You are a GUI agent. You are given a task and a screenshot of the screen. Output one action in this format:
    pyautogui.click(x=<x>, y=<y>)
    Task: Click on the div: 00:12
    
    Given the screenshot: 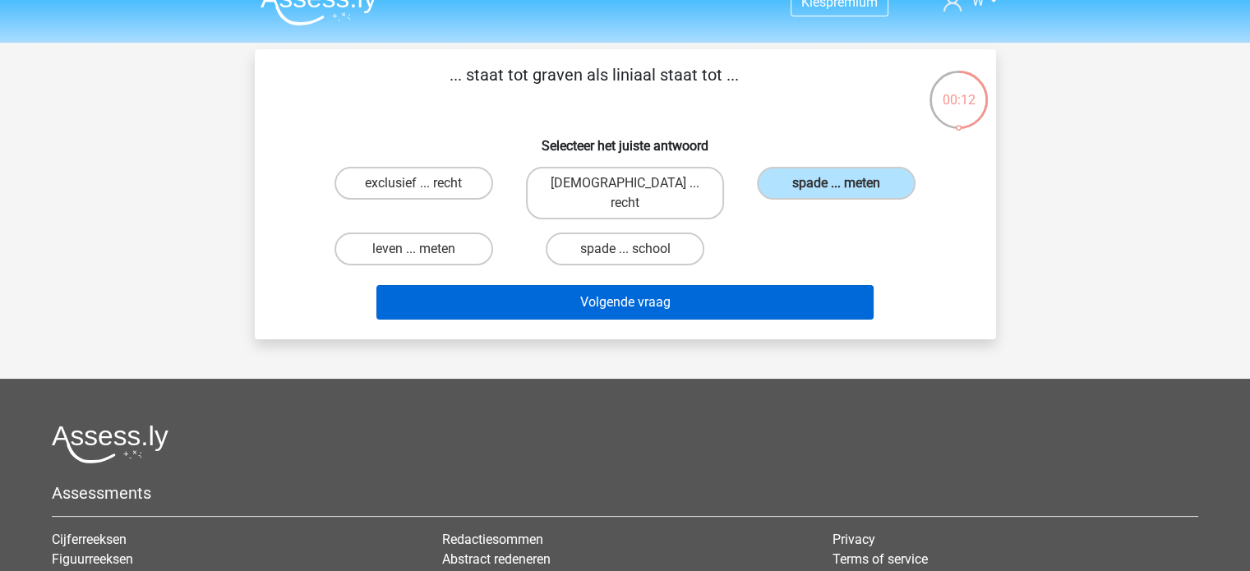 What is the action you would take?
    pyautogui.click(x=958, y=90)
    